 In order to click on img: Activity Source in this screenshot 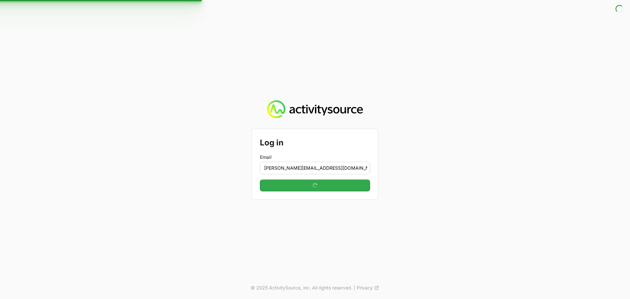, I will do `click(315, 109)`.